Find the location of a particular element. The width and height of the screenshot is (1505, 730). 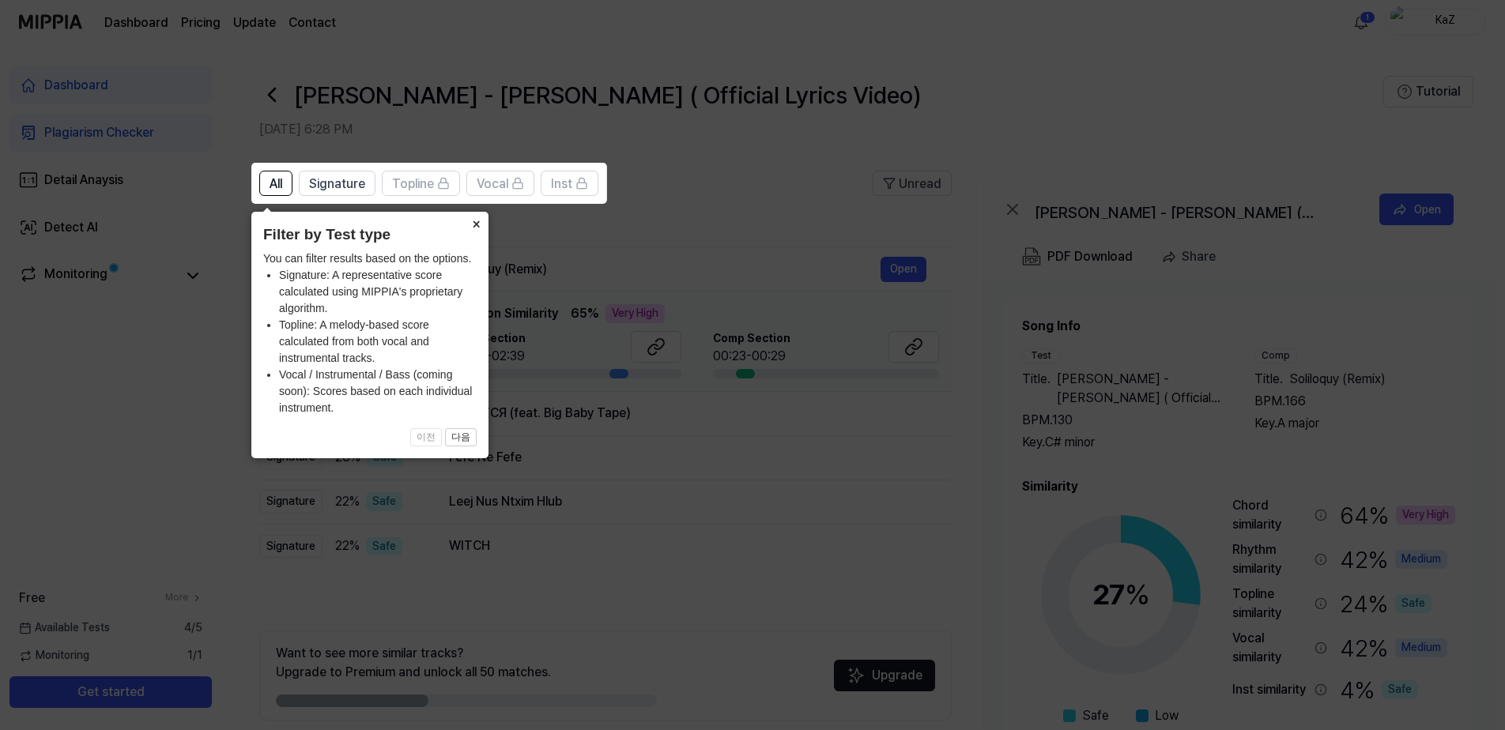

span: All is located at coordinates (276, 184).